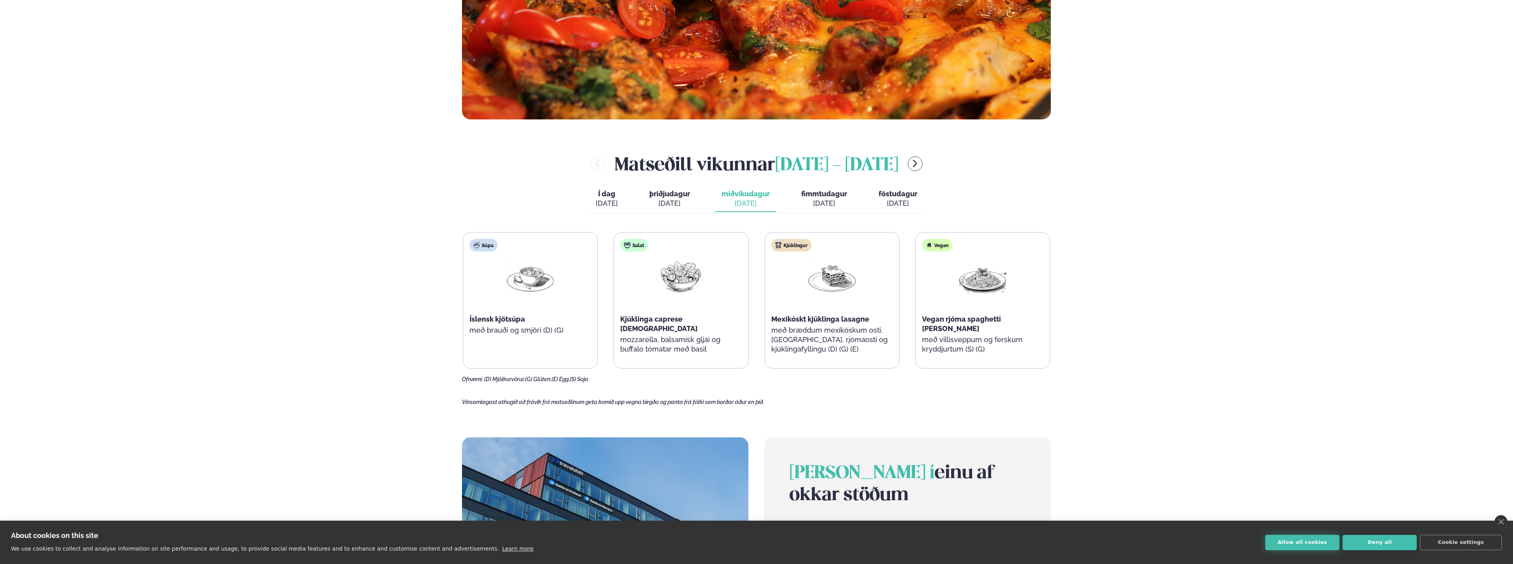  Describe the element at coordinates (1501, 522) in the screenshot. I see `a: close` at that location.